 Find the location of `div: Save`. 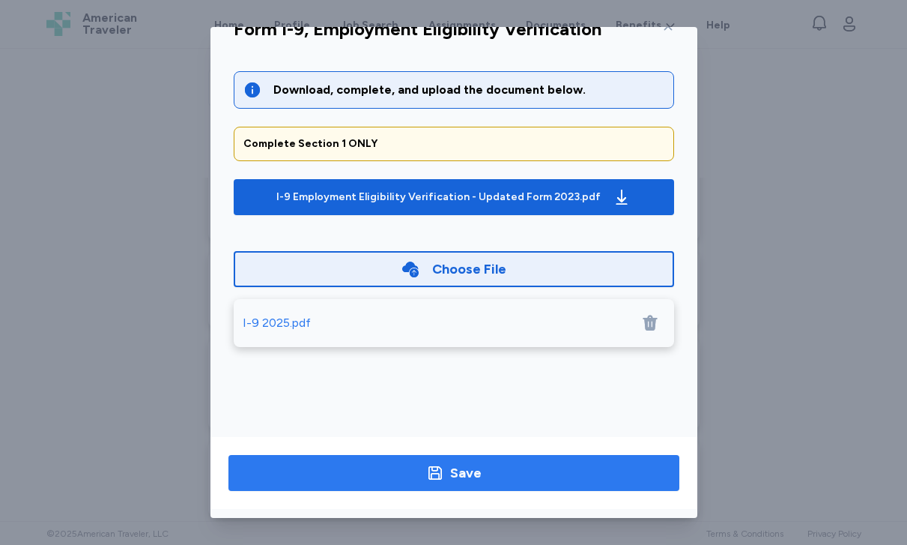

div: Save is located at coordinates (466, 473).